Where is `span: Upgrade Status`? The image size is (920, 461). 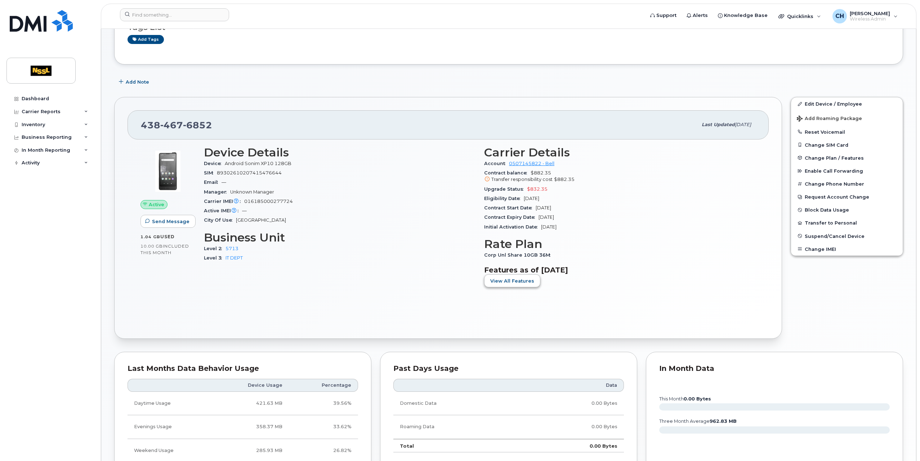
span: Upgrade Status is located at coordinates (505, 189).